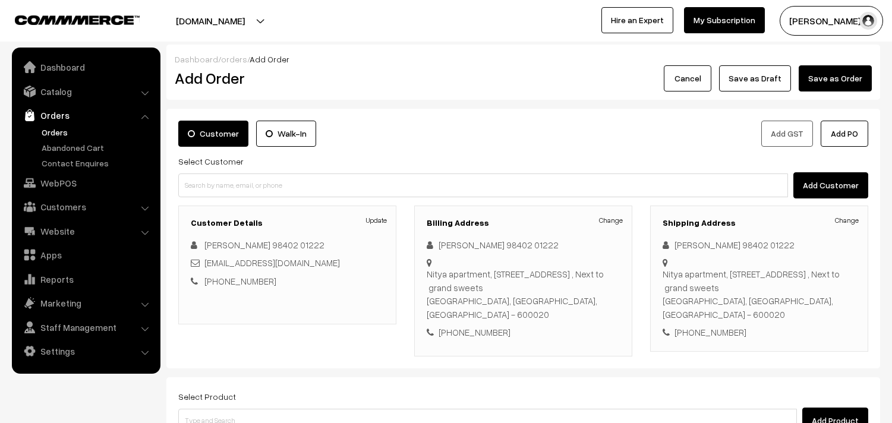 This screenshot has width=892, height=423. Describe the element at coordinates (376, 221) in the screenshot. I see `a: Update` at that location.